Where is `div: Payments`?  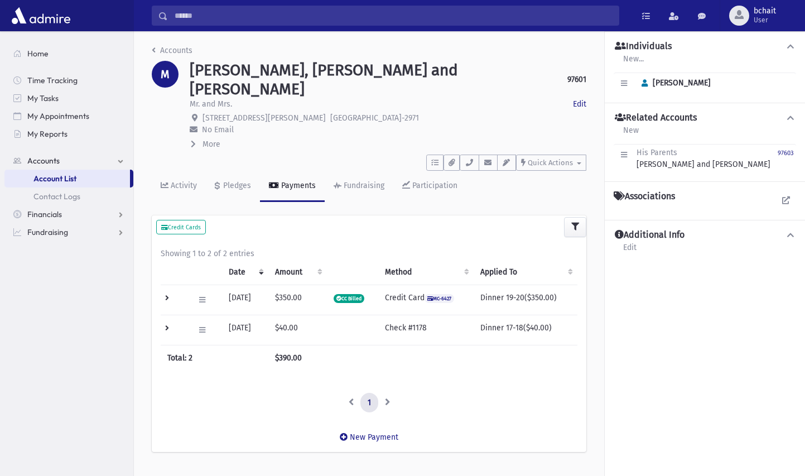 div: Payments is located at coordinates (297, 185).